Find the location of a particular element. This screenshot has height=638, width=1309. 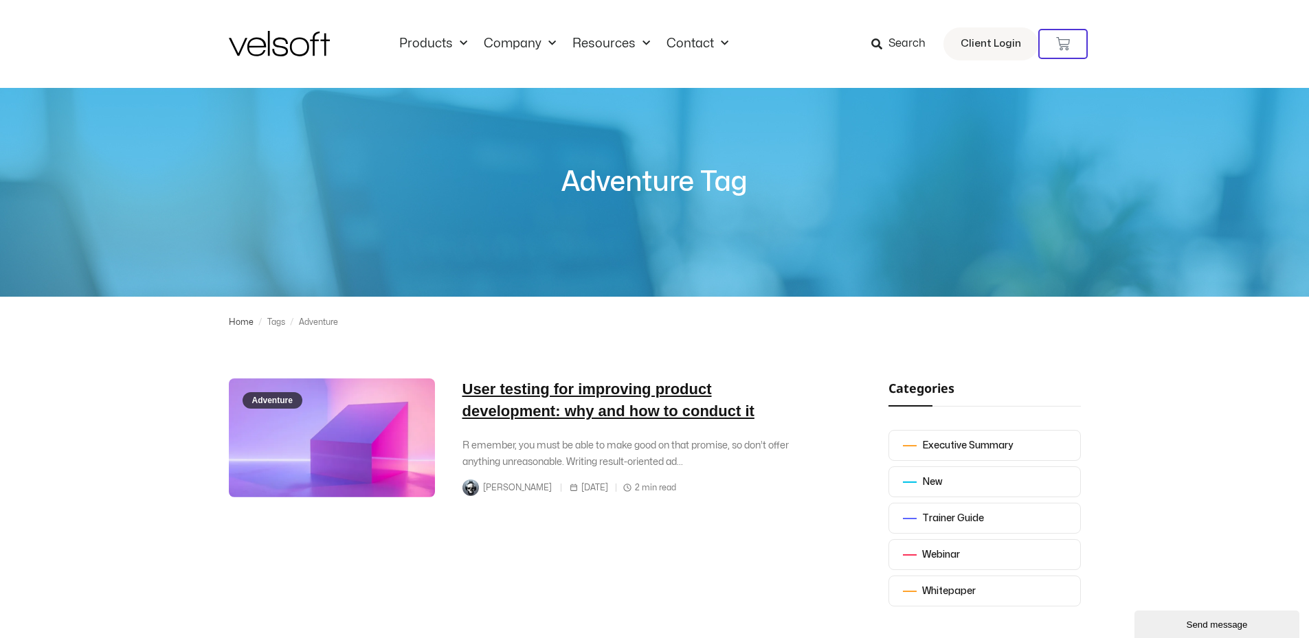

a: Whitepaper is located at coordinates (985, 591).